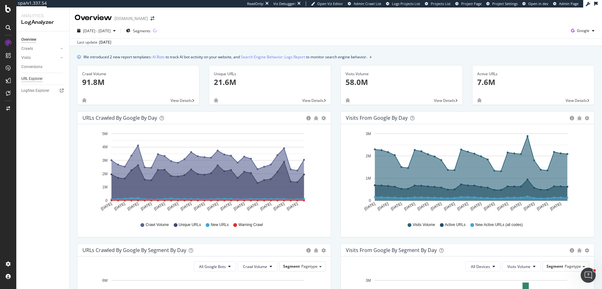  Describe the element at coordinates (565, 4) in the screenshot. I see `a: Admin Page` at that location.